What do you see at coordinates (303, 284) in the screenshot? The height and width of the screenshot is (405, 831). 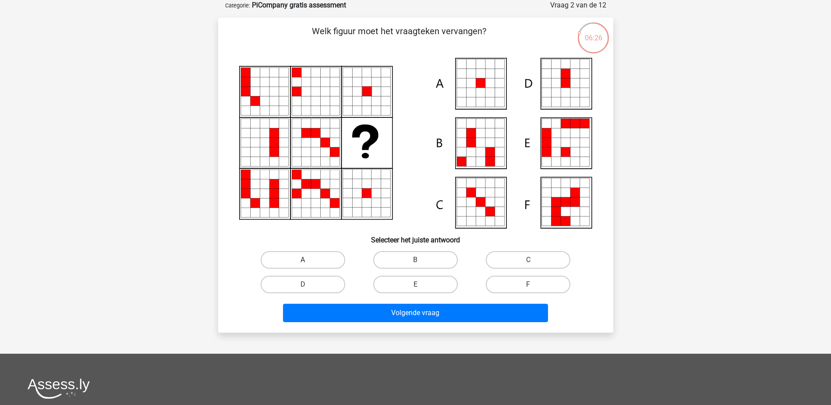 I see `label: D` at bounding box center [303, 284].